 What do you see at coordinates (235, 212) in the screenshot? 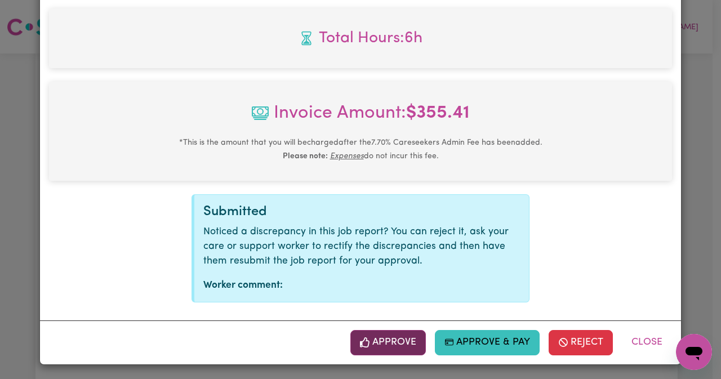
I see `span: Submitted` at bounding box center [235, 212].